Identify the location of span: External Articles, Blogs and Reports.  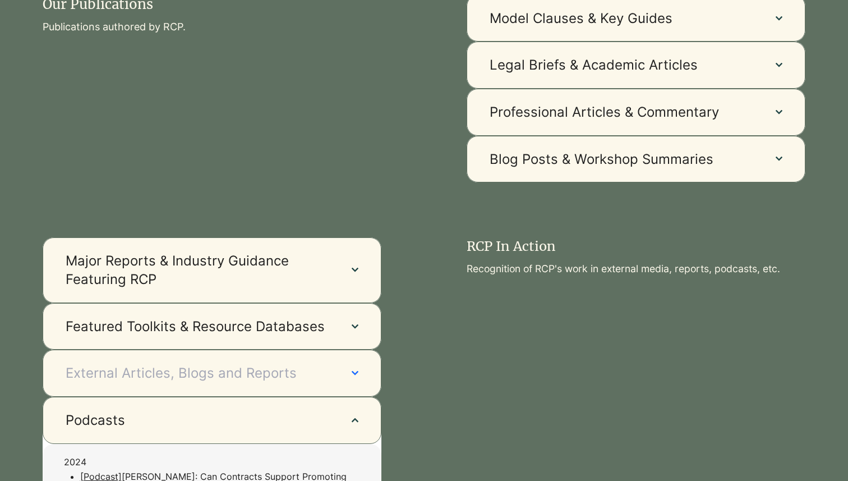
(197, 373).